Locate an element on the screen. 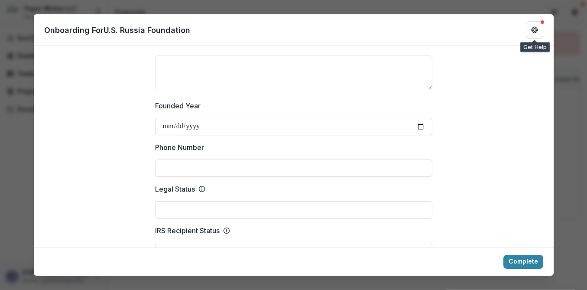 This screenshot has height=290, width=587. p: Onboarding For U.S. Russia Foundation is located at coordinates (117, 30).